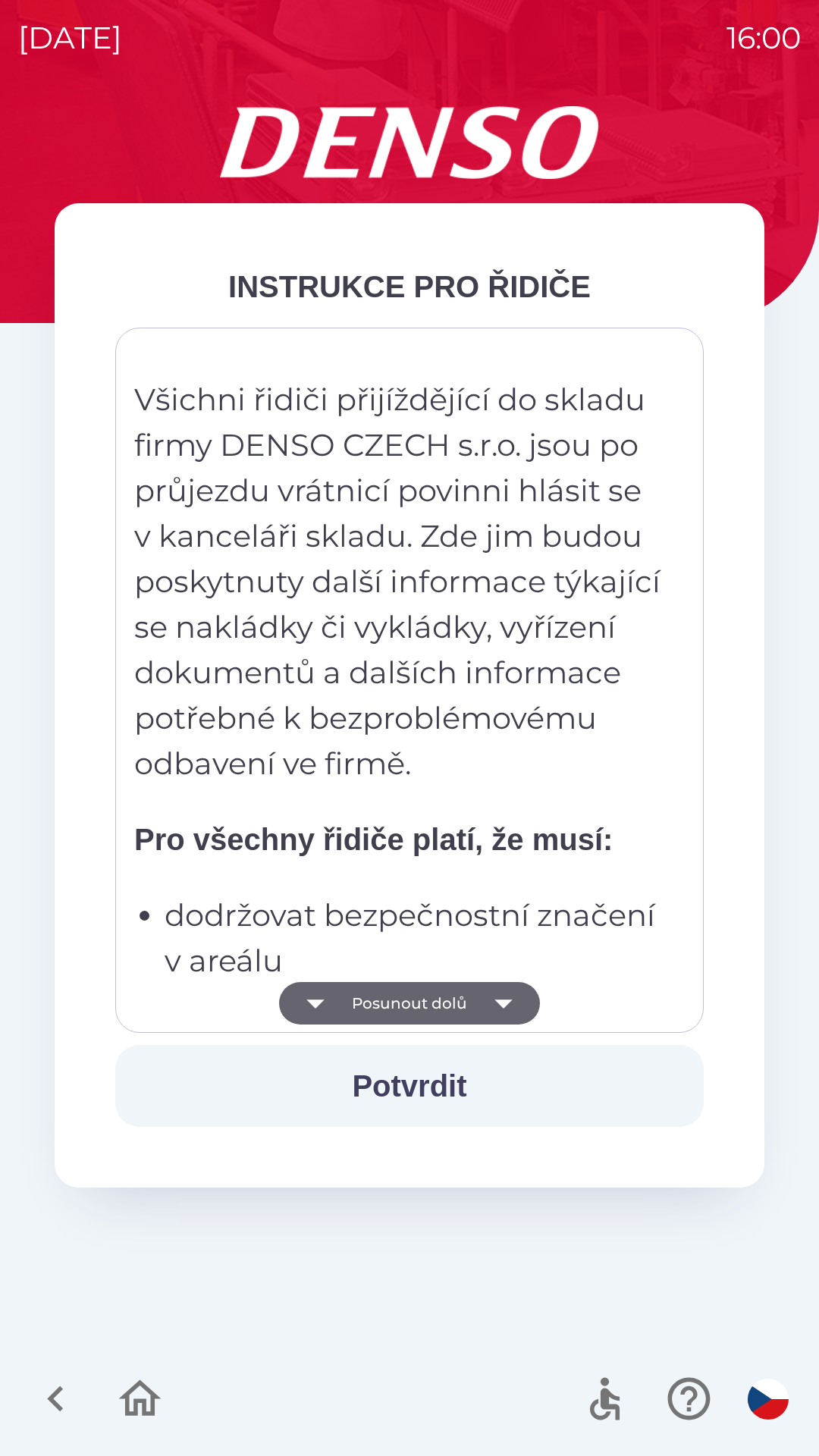 The height and width of the screenshot is (1456, 819). I want to click on div: INSTRUKCE PRO ŘIDIČE, so click(410, 286).